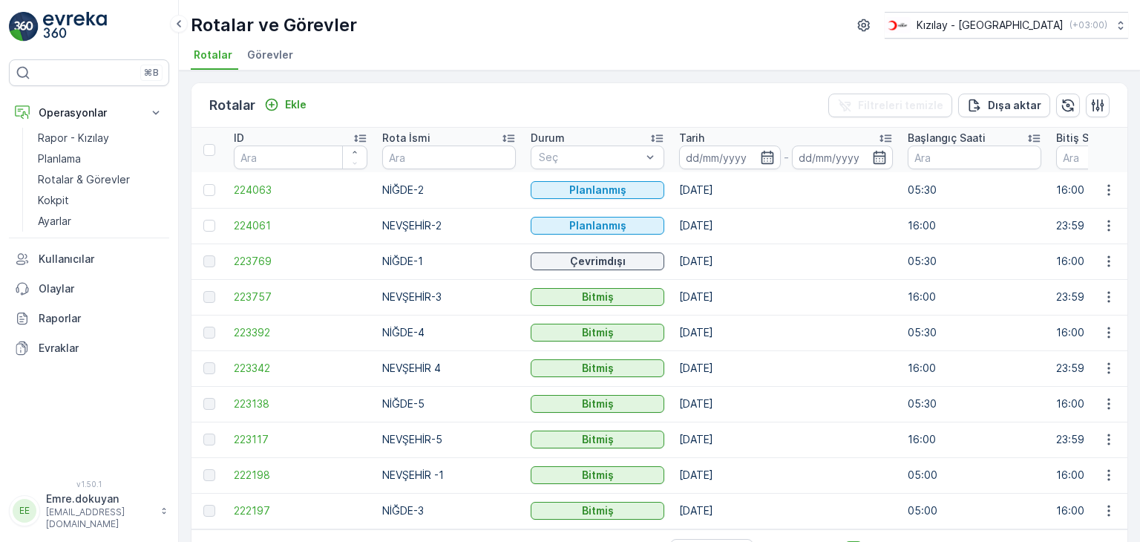  What do you see at coordinates (301, 511) in the screenshot?
I see `span: 222197` at bounding box center [301, 511].